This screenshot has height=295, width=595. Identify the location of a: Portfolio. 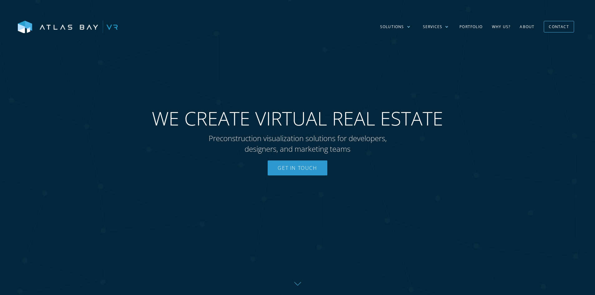
(471, 27).